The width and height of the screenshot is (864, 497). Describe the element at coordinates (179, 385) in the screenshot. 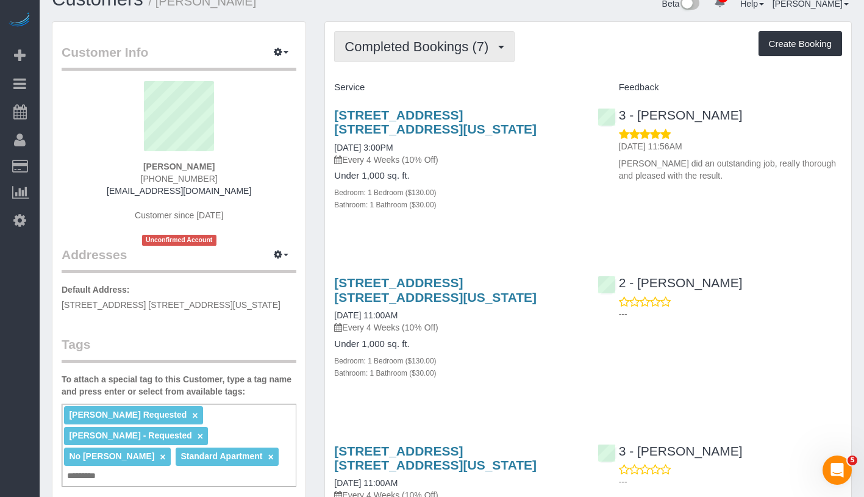

I see `label: To attach a special tag to this Customer, type a tag name and press enter or select from availabl...` at that location.